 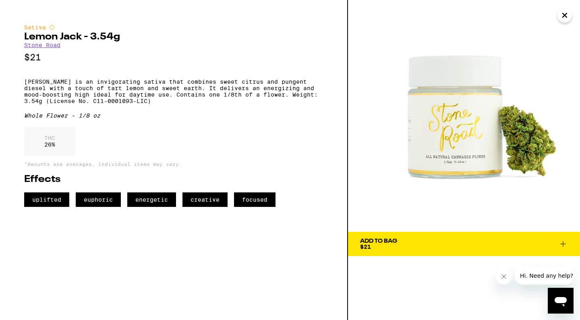 What do you see at coordinates (174, 164) in the screenshot?
I see `p: *Amounts are averages, individual items may vary.` at bounding box center [174, 164].